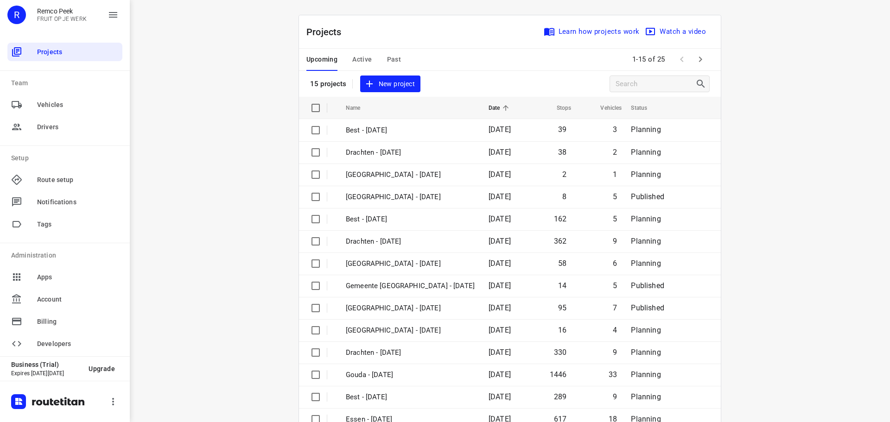 Image resolution: width=890 pixels, height=422 pixels. What do you see at coordinates (78, 202) in the screenshot?
I see `span: Notifications` at bounding box center [78, 202].